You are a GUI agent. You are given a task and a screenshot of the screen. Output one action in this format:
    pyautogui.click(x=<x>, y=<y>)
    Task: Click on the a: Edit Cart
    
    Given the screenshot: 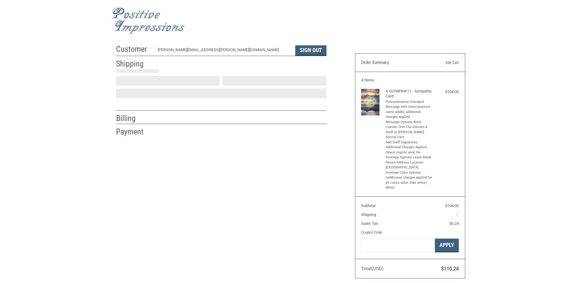 What is the action you would take?
    pyautogui.click(x=443, y=63)
    